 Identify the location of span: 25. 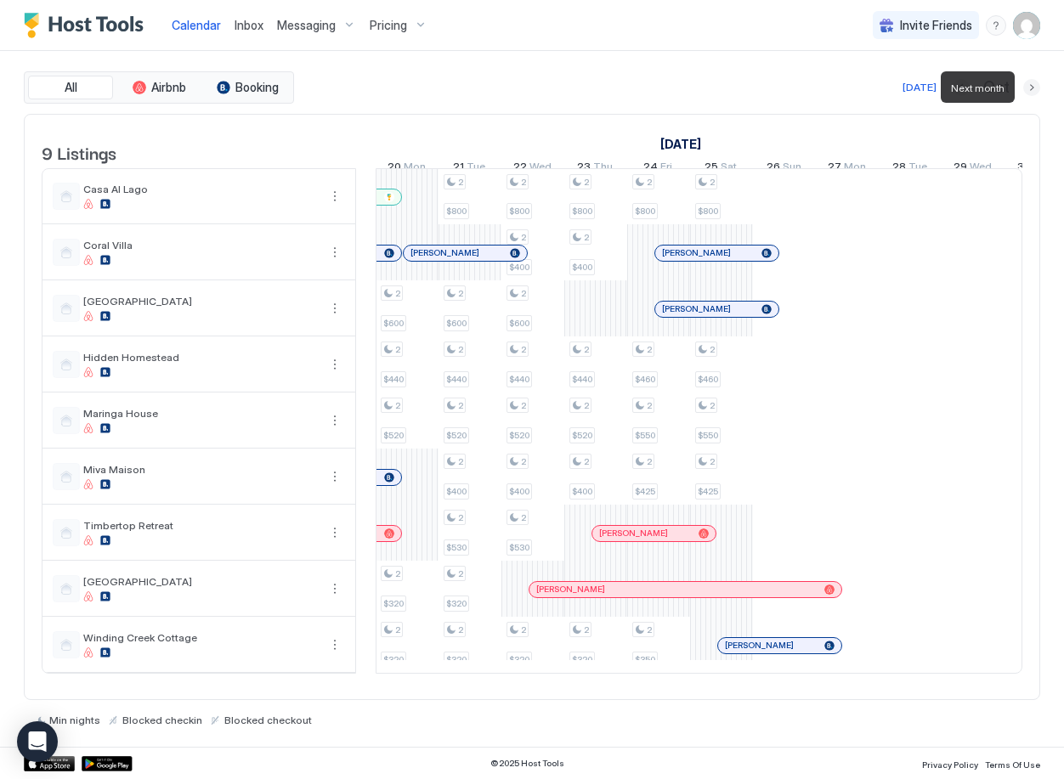
(711, 168).